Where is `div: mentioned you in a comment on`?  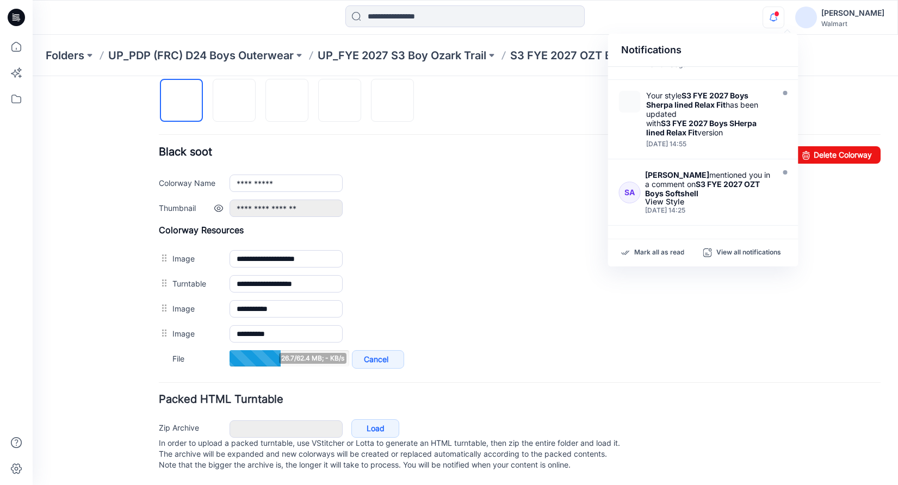
div: mentioned you in a comment on is located at coordinates (709, 184).